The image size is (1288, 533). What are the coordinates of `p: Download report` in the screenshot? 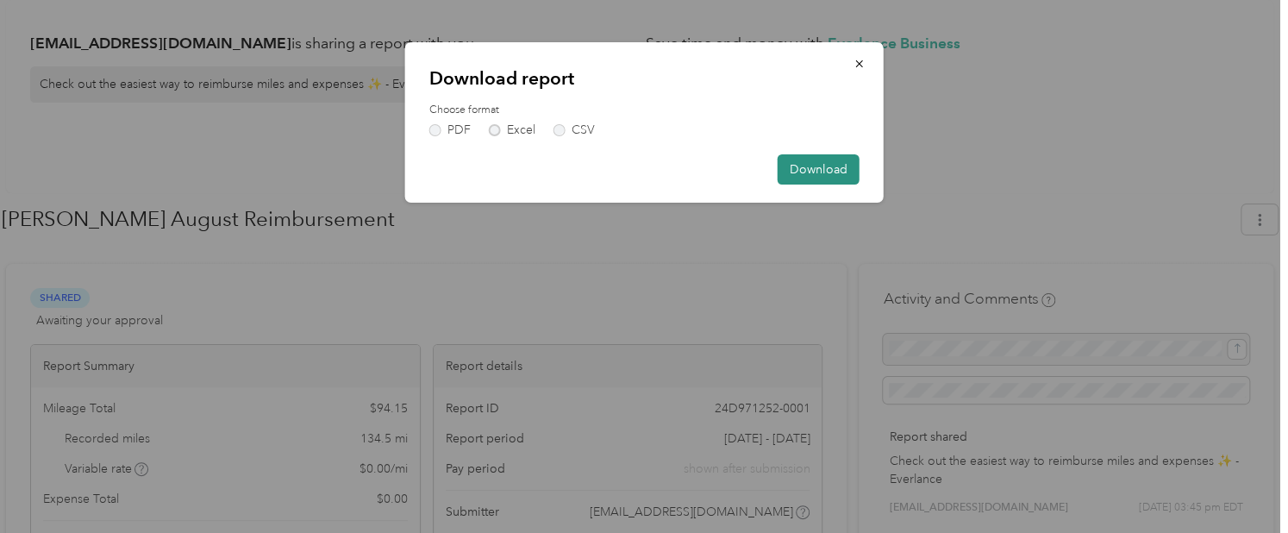 It's located at (644, 78).